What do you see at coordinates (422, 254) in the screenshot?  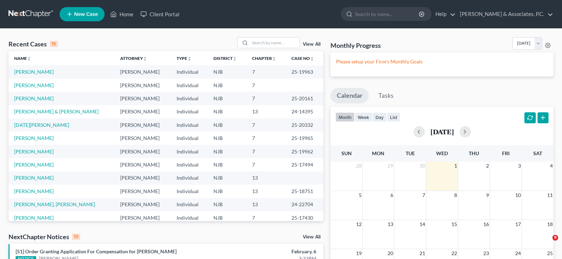 I see `span: 21` at bounding box center [422, 254].